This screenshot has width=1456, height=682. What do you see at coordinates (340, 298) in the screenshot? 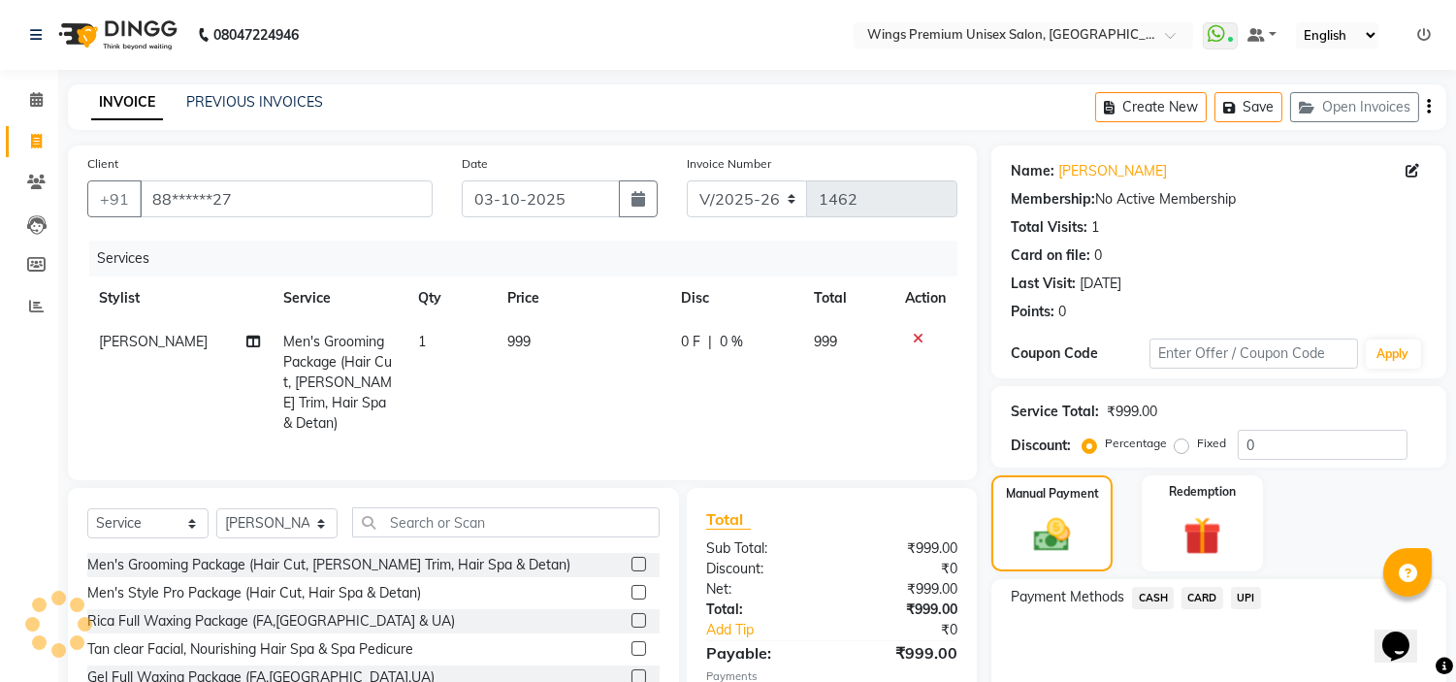
I see `th: Service` at bounding box center [340, 298].